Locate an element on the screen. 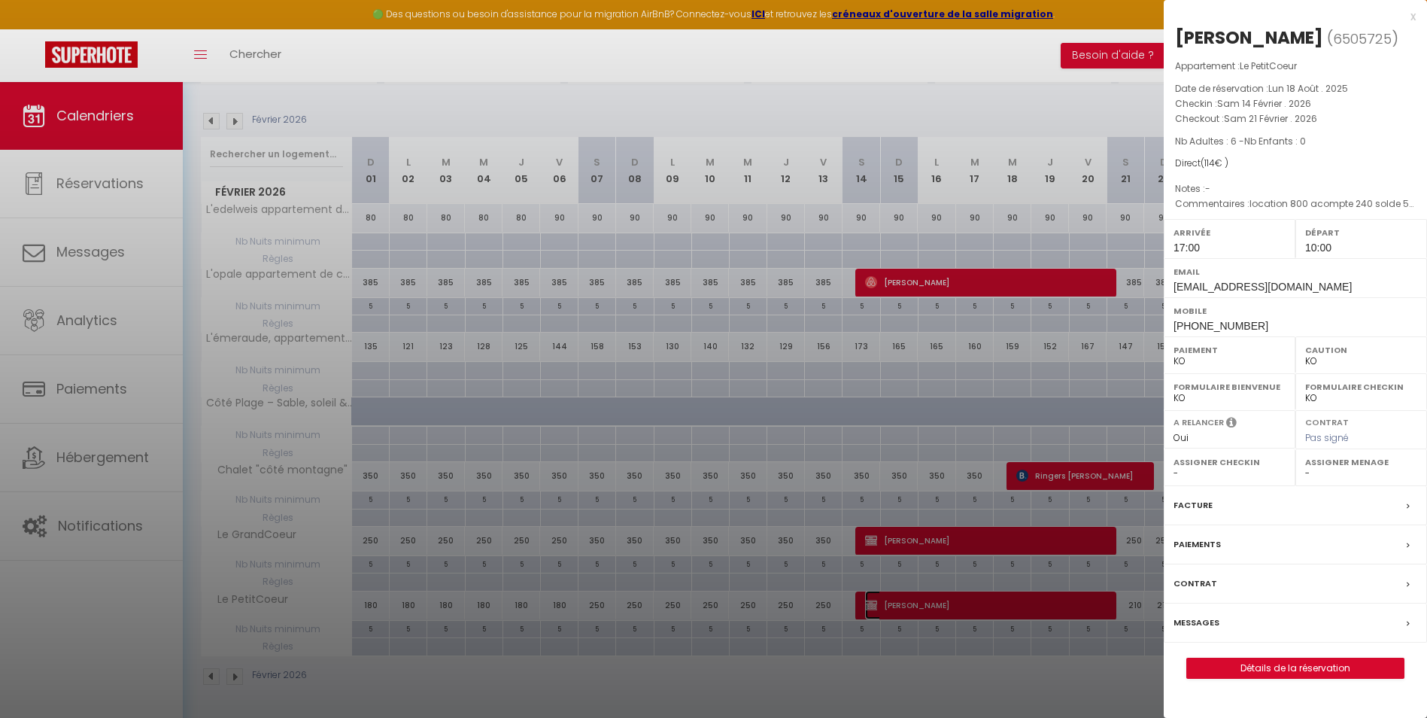 The image size is (1427, 718). label: Messages is located at coordinates (1196, 622).